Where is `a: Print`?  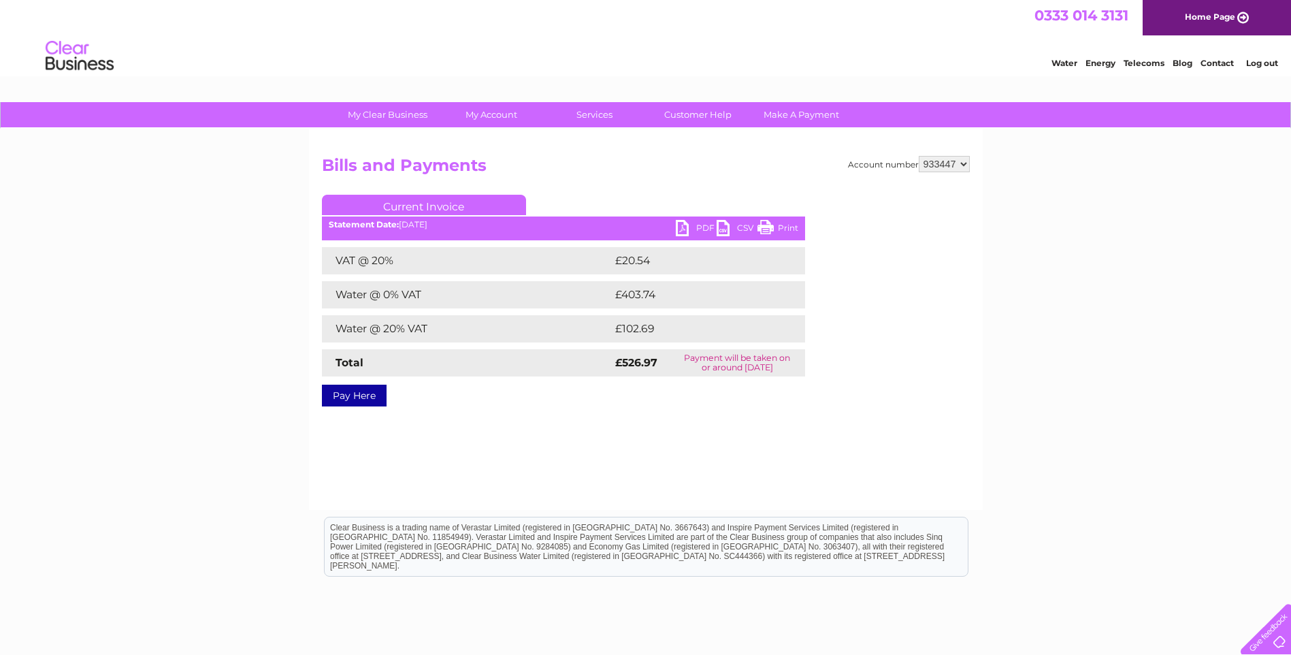 a: Print is located at coordinates (778, 229).